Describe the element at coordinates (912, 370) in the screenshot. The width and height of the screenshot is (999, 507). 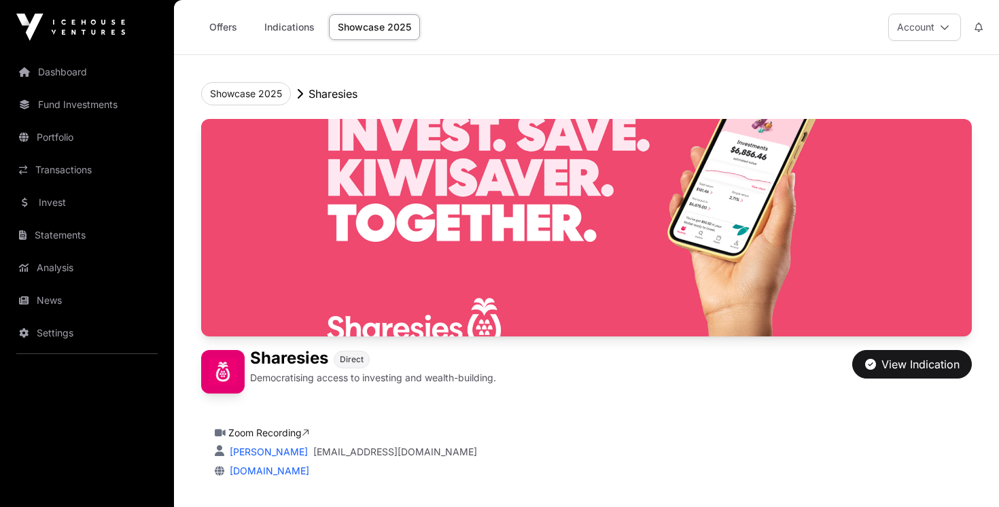
I see `a: View Indication` at that location.